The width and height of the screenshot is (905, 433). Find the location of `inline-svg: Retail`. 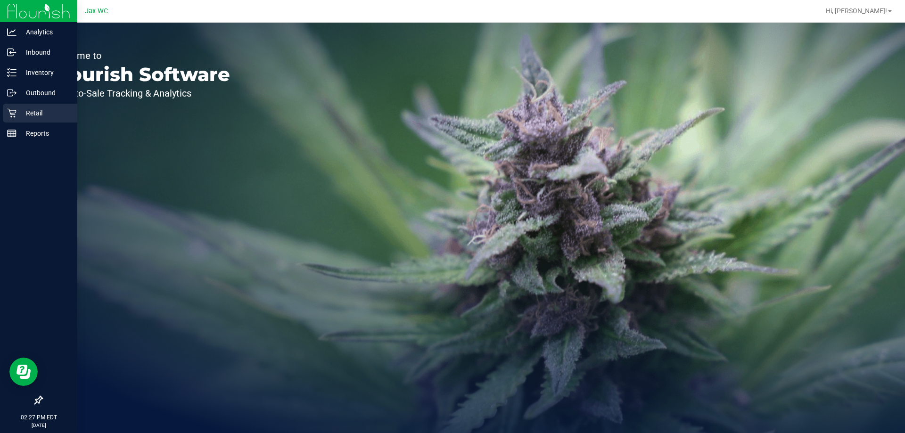

inline-svg: Retail is located at coordinates (12, 113).